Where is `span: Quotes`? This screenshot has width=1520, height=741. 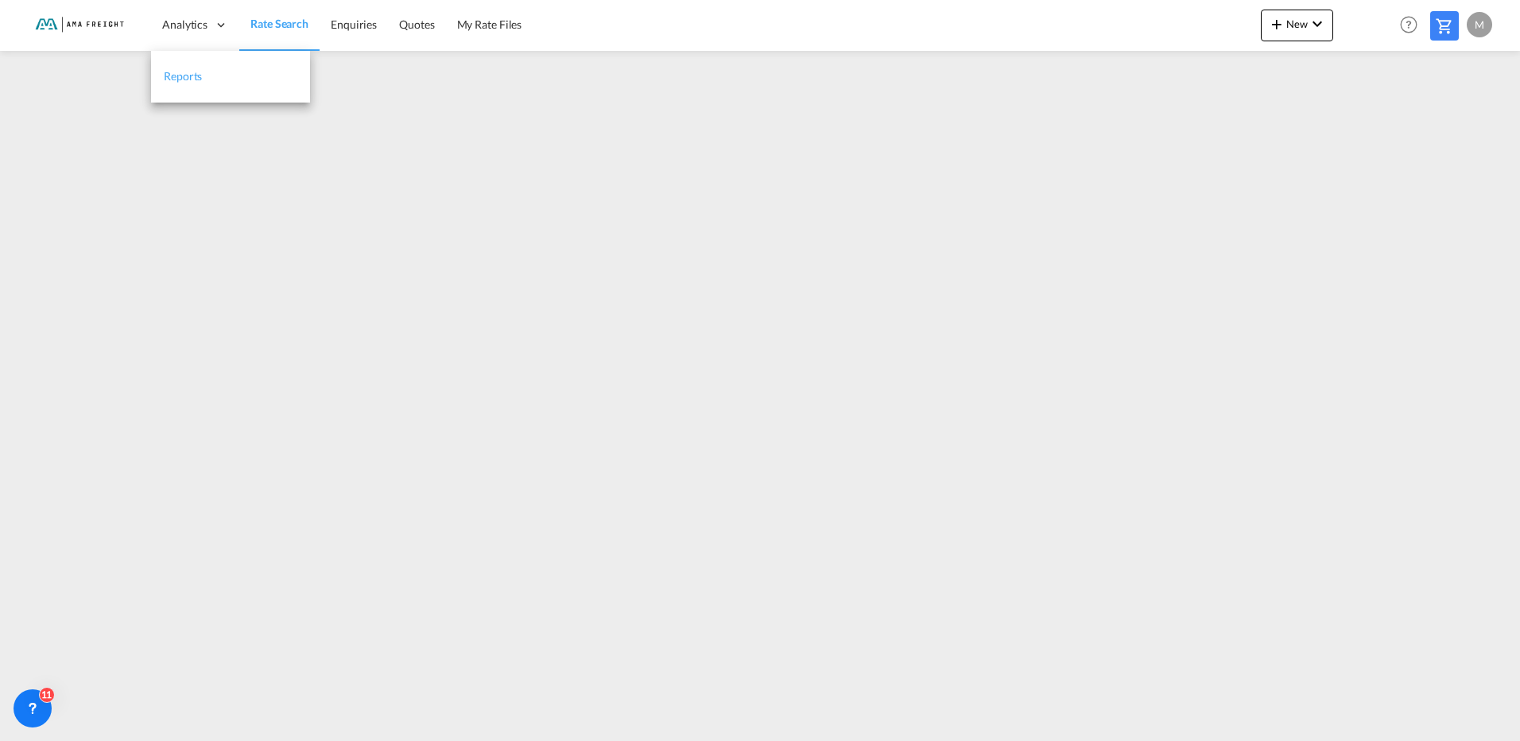 span: Quotes is located at coordinates (417, 24).